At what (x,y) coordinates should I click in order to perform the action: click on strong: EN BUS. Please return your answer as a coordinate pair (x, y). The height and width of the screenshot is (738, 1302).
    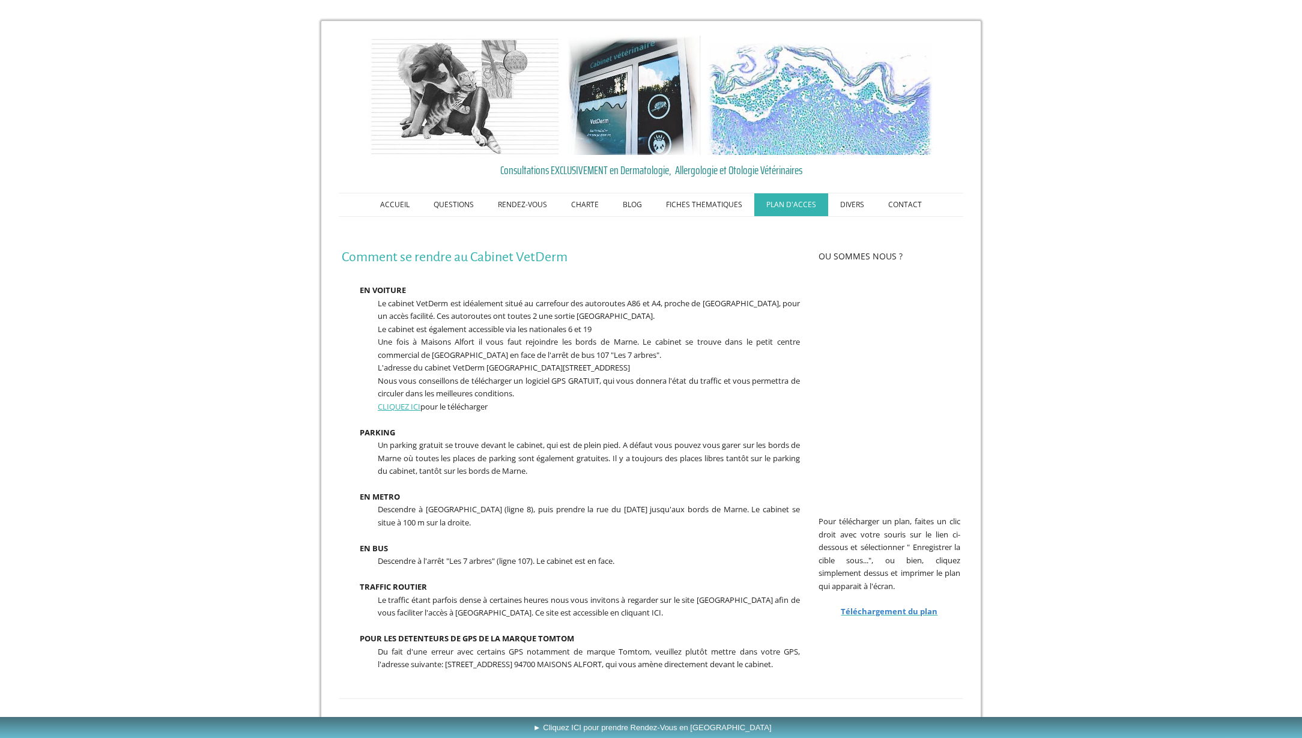
    Looking at the image, I should click on (374, 548).